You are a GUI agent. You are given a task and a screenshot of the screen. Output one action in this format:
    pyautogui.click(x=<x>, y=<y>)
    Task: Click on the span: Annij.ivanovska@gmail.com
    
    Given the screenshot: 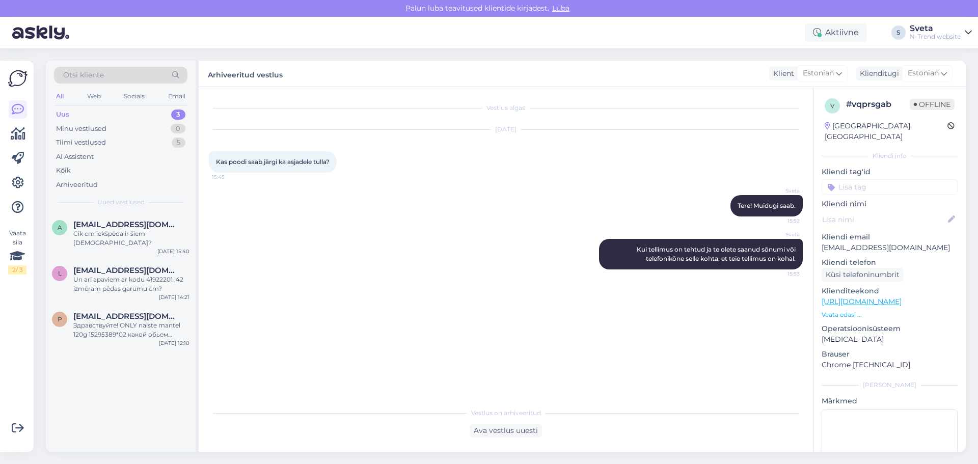 What is the action you would take?
    pyautogui.click(x=126, y=225)
    